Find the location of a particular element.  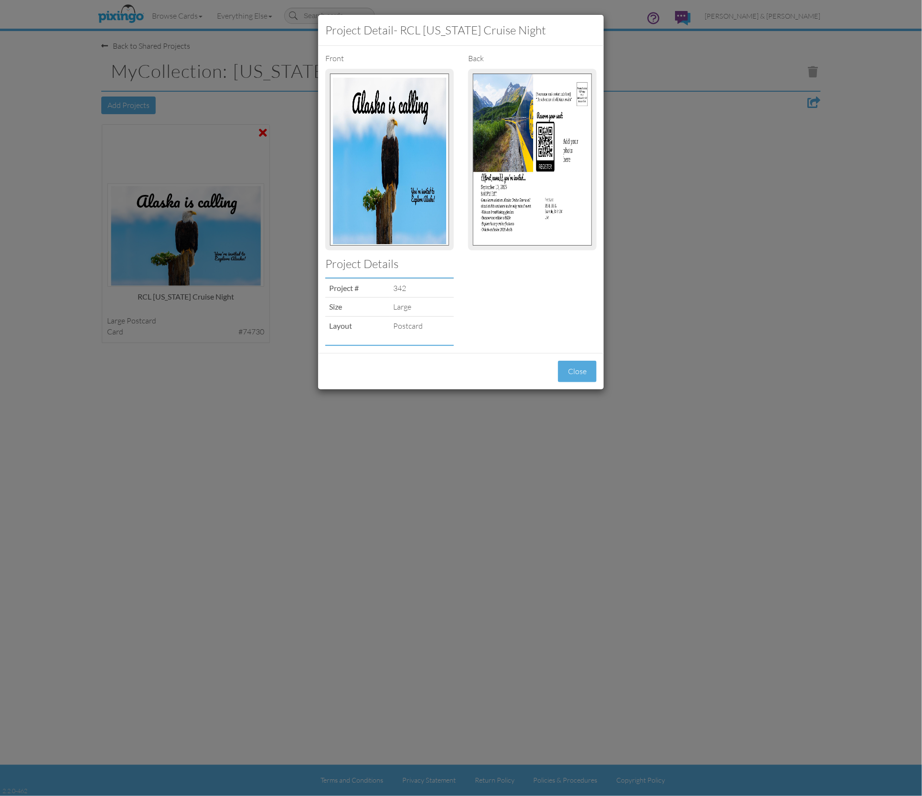

img: 135174-1-1756561809963-a134590269571d86-qa.jpg is located at coordinates (389, 160).